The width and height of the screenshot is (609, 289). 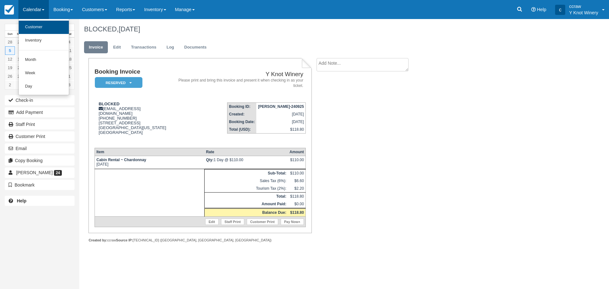 I want to click on a: 20, so click(x=20, y=68).